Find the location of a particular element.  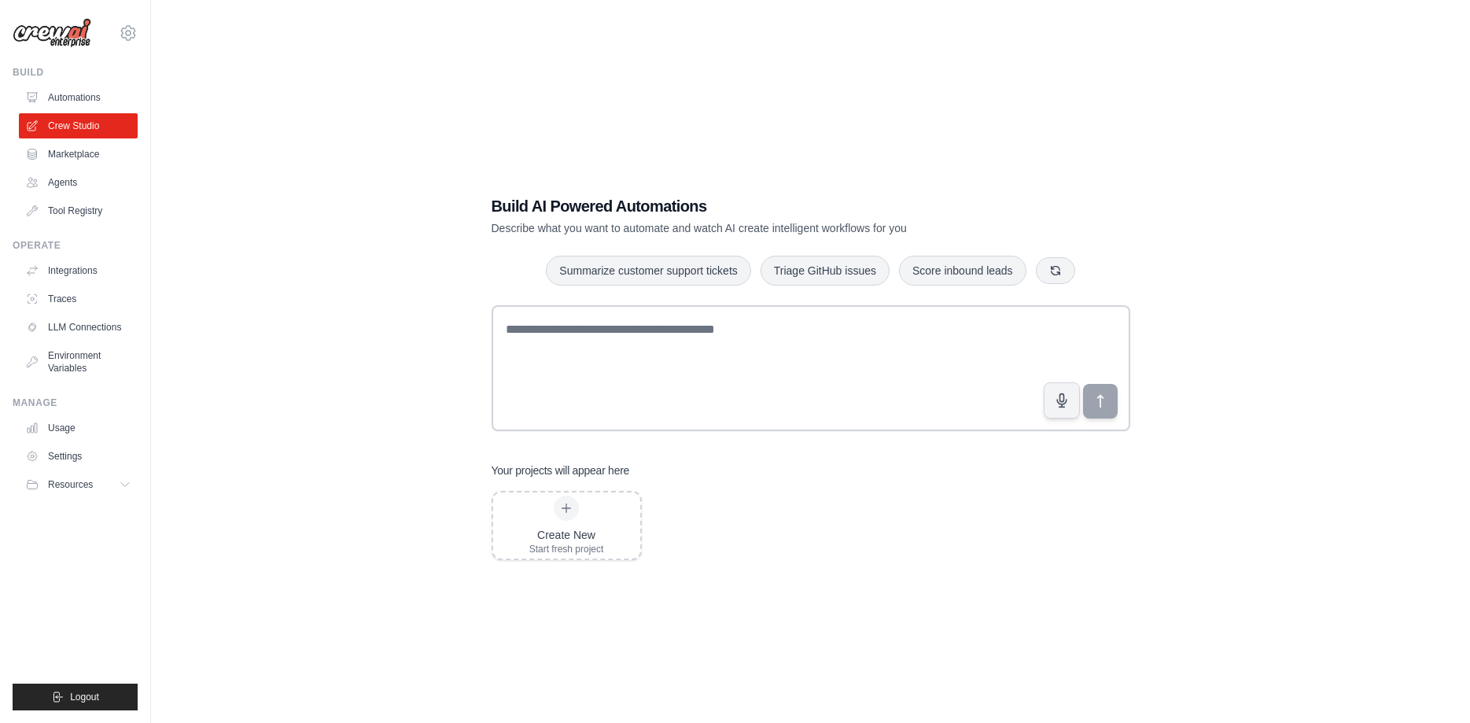

h1: Build AI Powered Automations is located at coordinates (756, 206).